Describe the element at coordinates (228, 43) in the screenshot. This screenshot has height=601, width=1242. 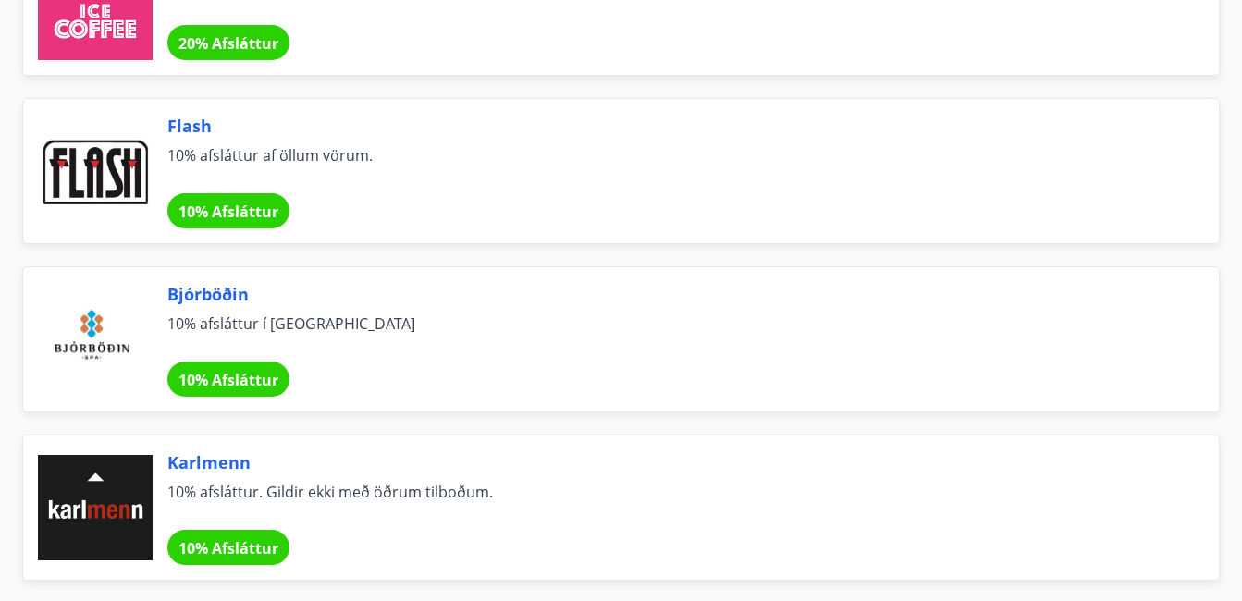
I see `span: 20% Afsláttur` at that location.